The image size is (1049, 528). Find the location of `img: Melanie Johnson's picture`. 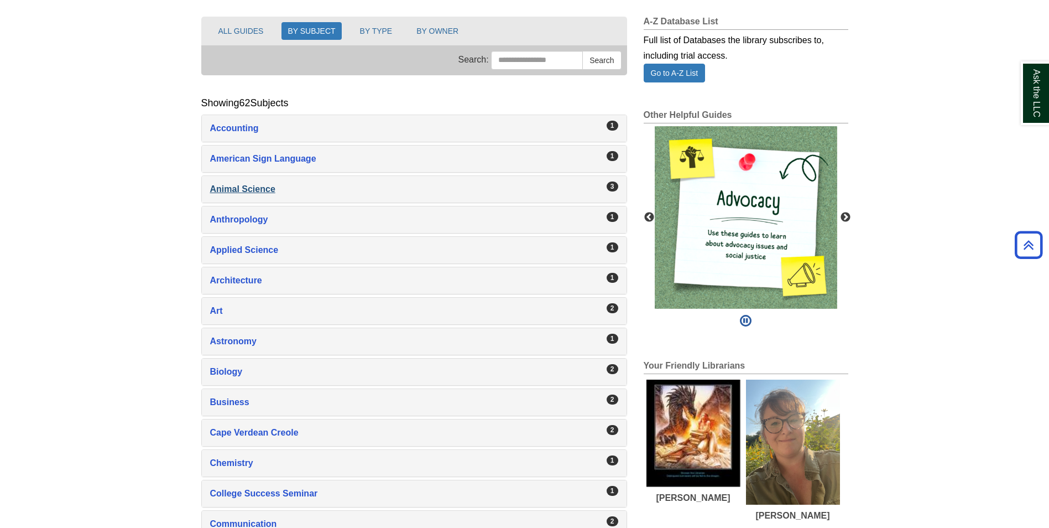

img: Melanie Johnson's picture is located at coordinates (693, 433).